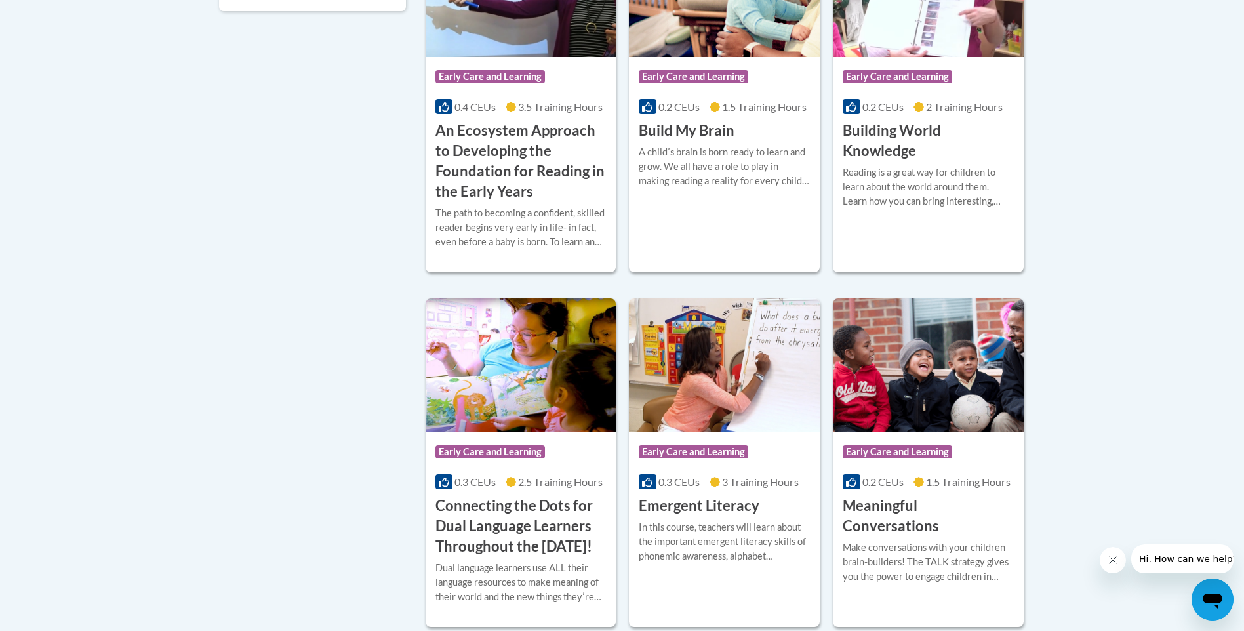 This screenshot has width=1244, height=631. What do you see at coordinates (687, 131) in the screenshot?
I see `h3: Build My Brain` at bounding box center [687, 131].